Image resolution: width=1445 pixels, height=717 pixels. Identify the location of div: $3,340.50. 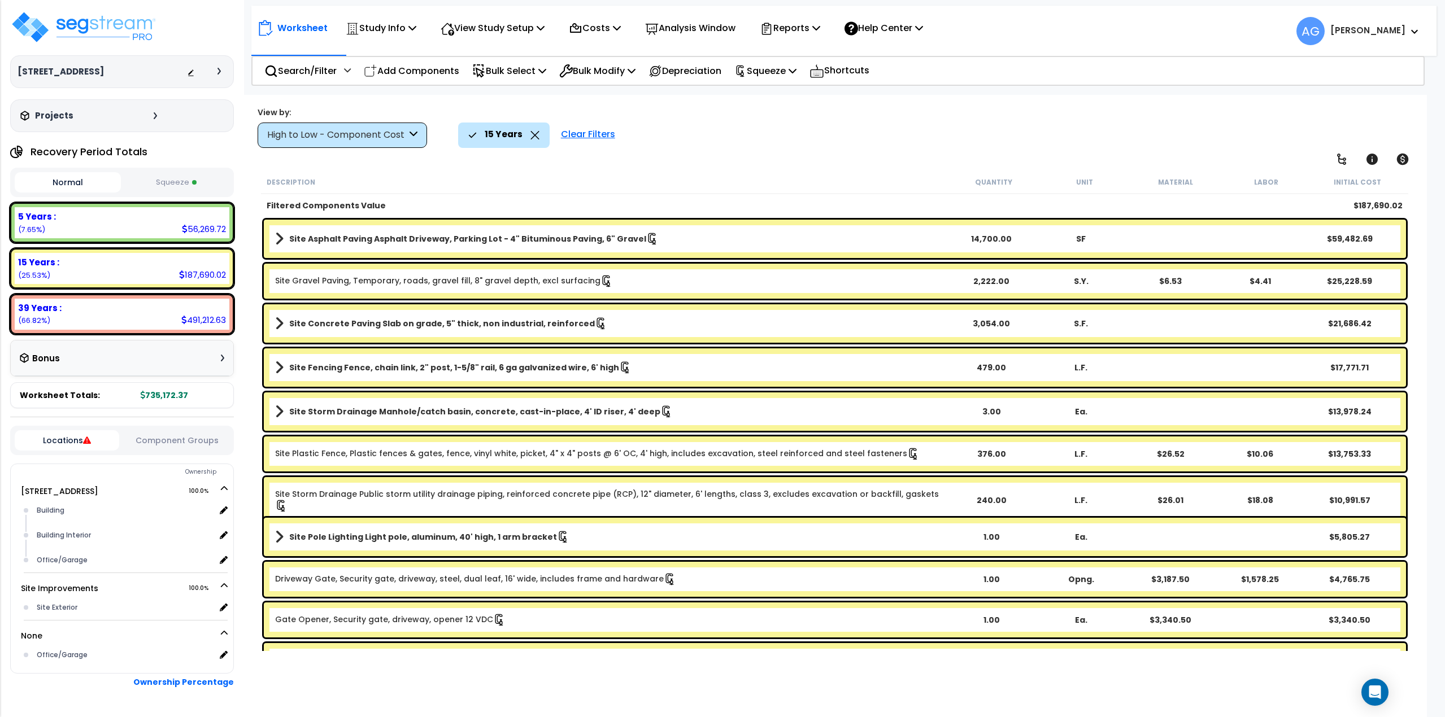
(1170, 620).